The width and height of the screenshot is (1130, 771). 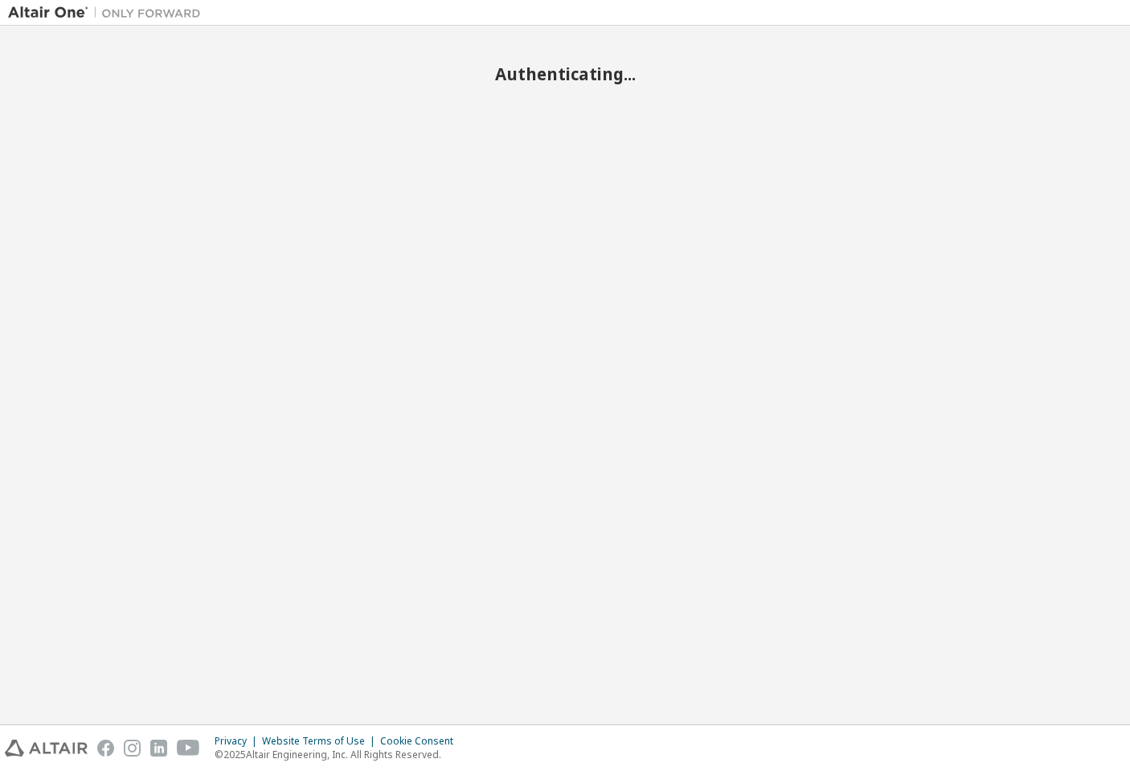 What do you see at coordinates (158, 748) in the screenshot?
I see `img: linkedin.svg` at bounding box center [158, 748].